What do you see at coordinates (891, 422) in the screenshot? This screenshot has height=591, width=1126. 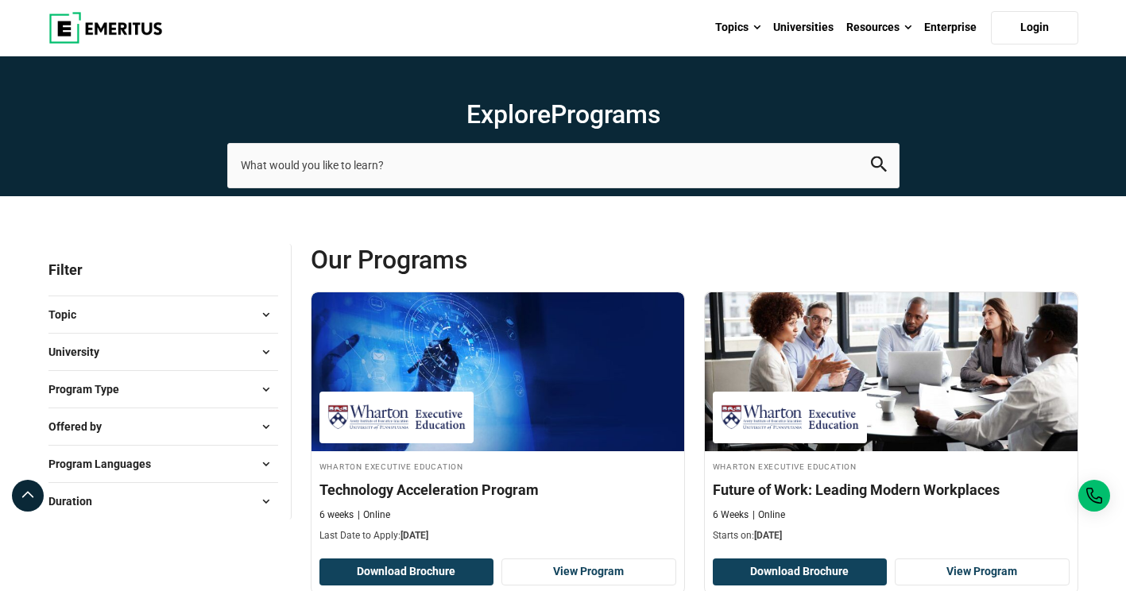 I see `a: Leadership Course by Wharton Executive Education - October 9, 2025 Wharton Executive Education Wh...` at bounding box center [891, 422].